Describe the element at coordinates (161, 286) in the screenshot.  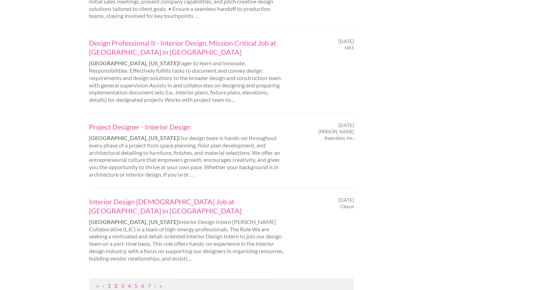
I see `a: Last Page, Page 56` at that location.